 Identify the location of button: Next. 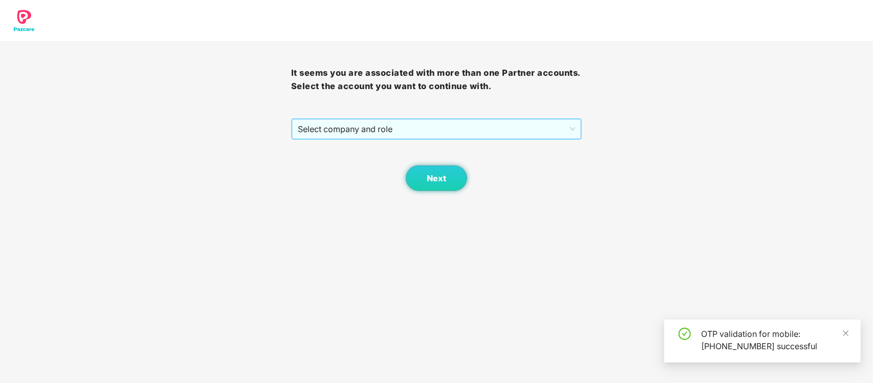
(436, 178).